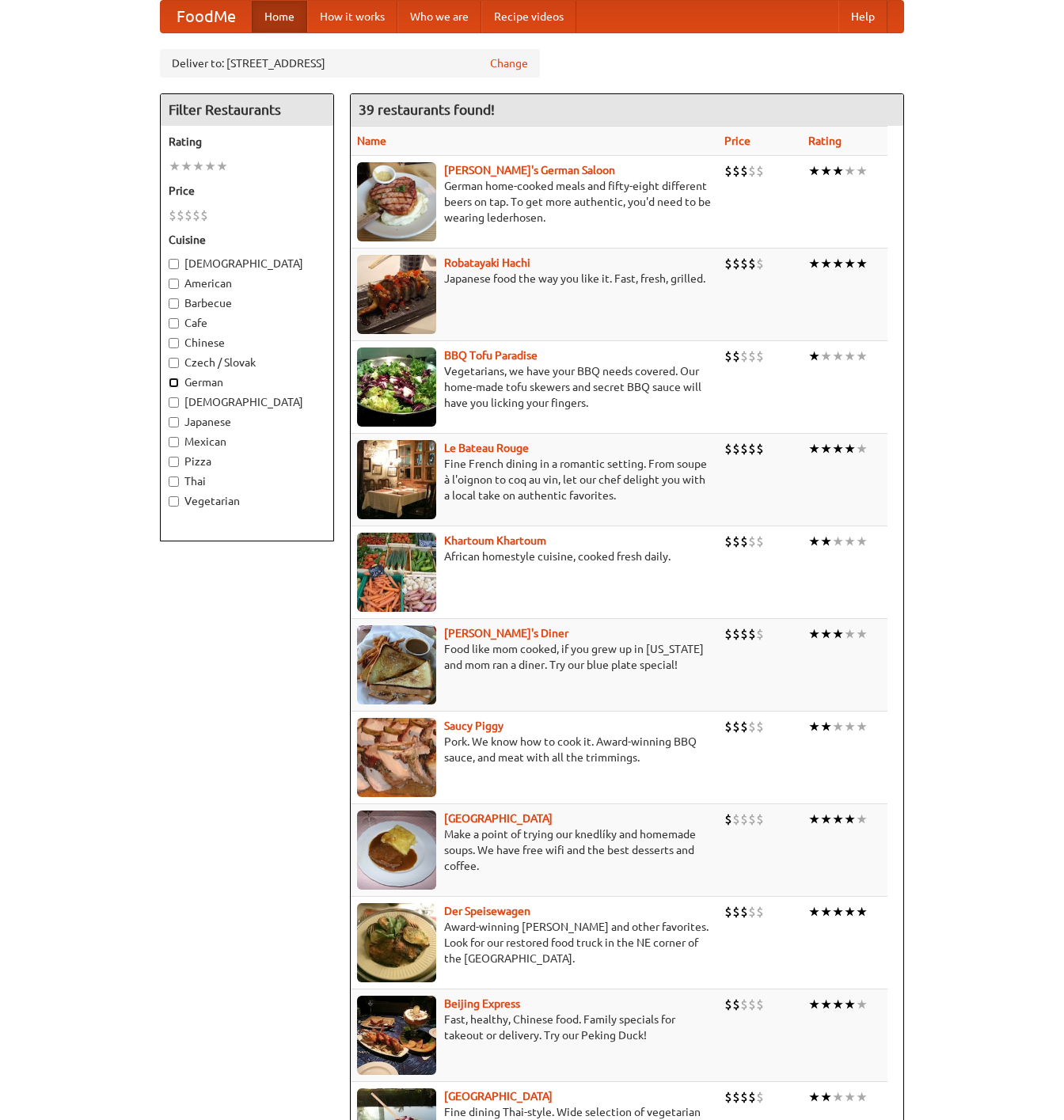 Image resolution: width=1064 pixels, height=1120 pixels. What do you see at coordinates (247, 481) in the screenshot?
I see `label: Thai` at bounding box center [247, 481].